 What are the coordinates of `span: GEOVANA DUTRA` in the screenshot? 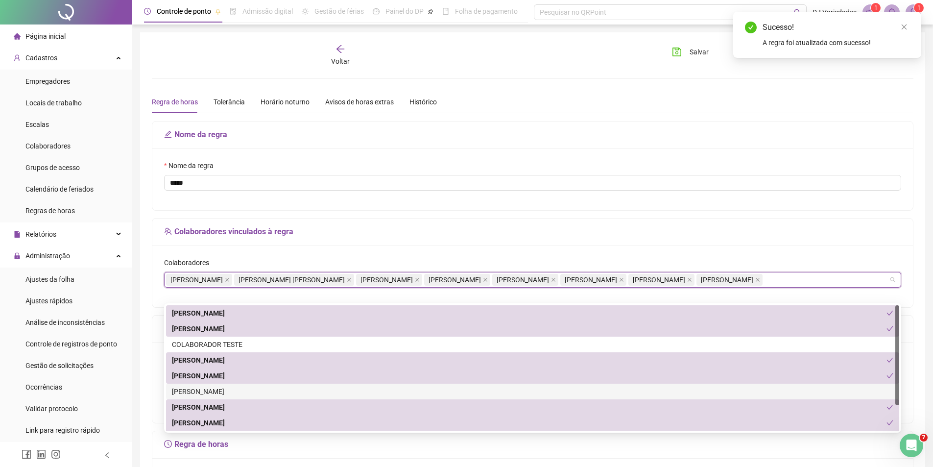 It's located at (199, 280).